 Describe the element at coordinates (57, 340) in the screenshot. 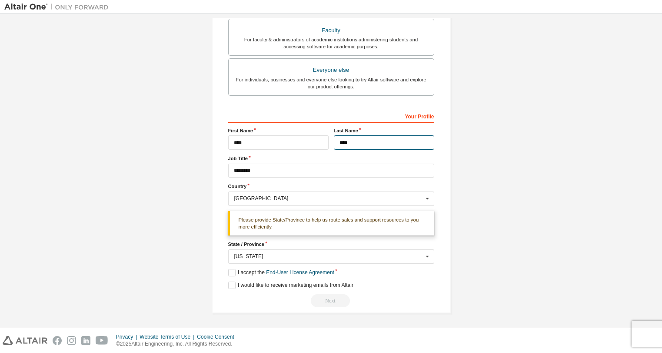

I see `img: facebook.svg` at that location.